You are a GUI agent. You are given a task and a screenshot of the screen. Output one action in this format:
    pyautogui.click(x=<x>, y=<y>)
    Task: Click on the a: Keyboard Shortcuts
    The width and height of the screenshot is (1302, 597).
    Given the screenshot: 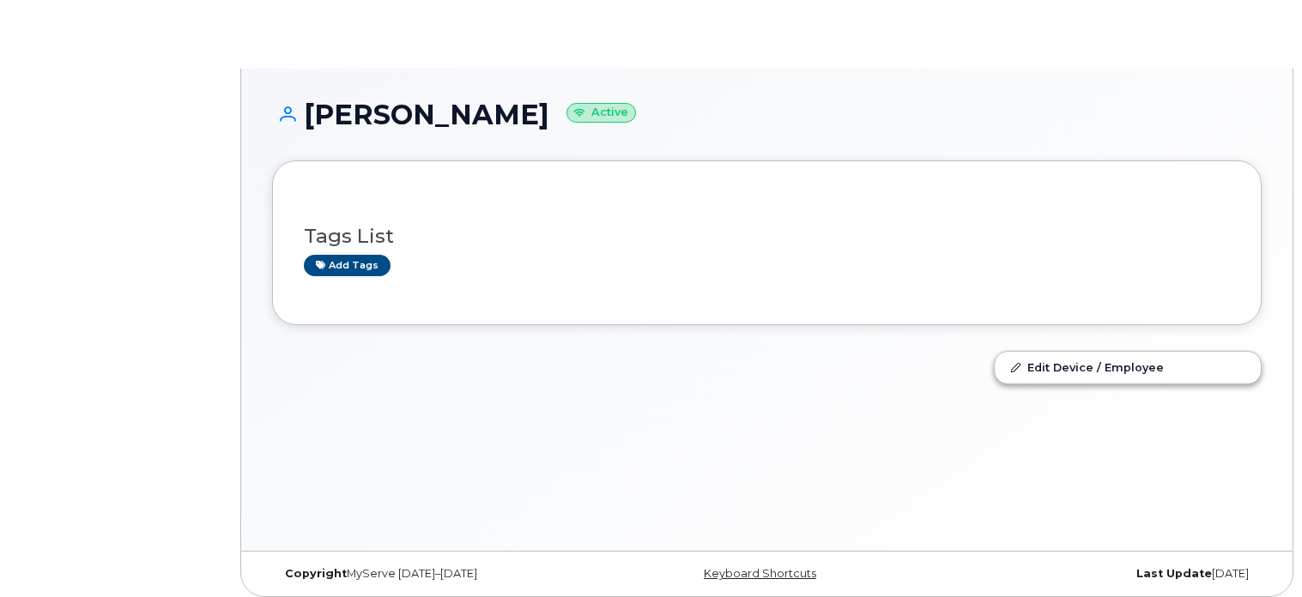 What is the action you would take?
    pyautogui.click(x=759, y=573)
    